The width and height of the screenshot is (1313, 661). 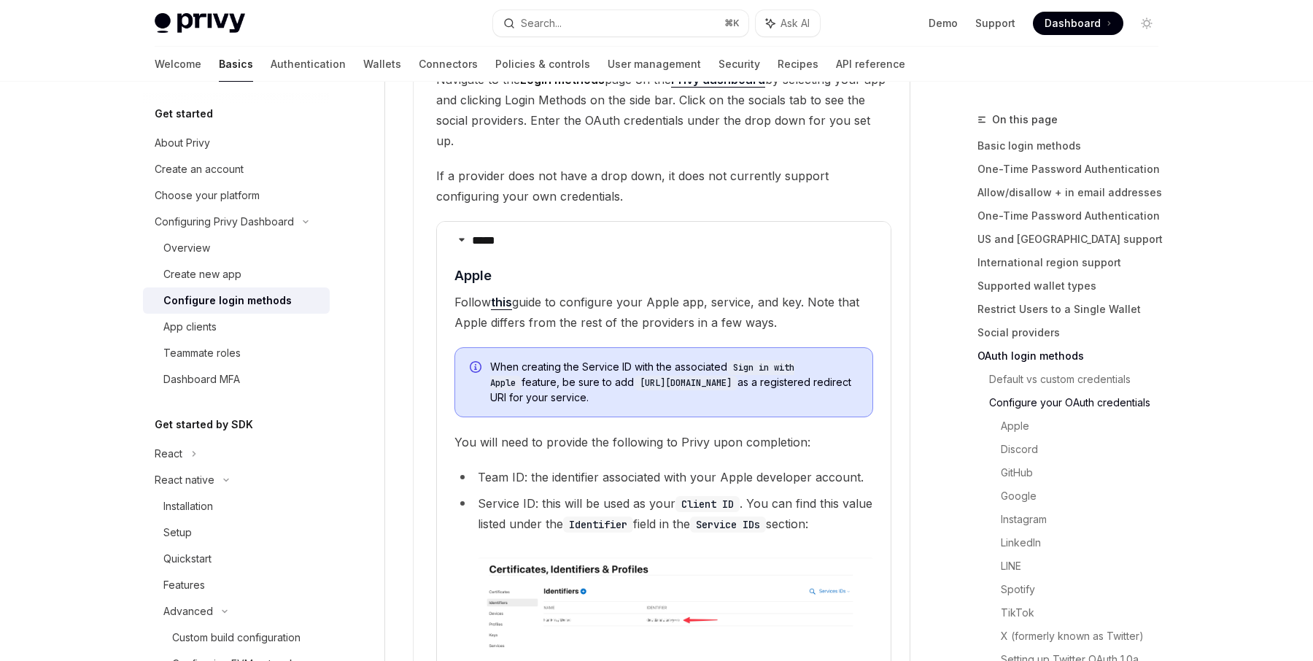 I want to click on div: Setup, so click(x=177, y=533).